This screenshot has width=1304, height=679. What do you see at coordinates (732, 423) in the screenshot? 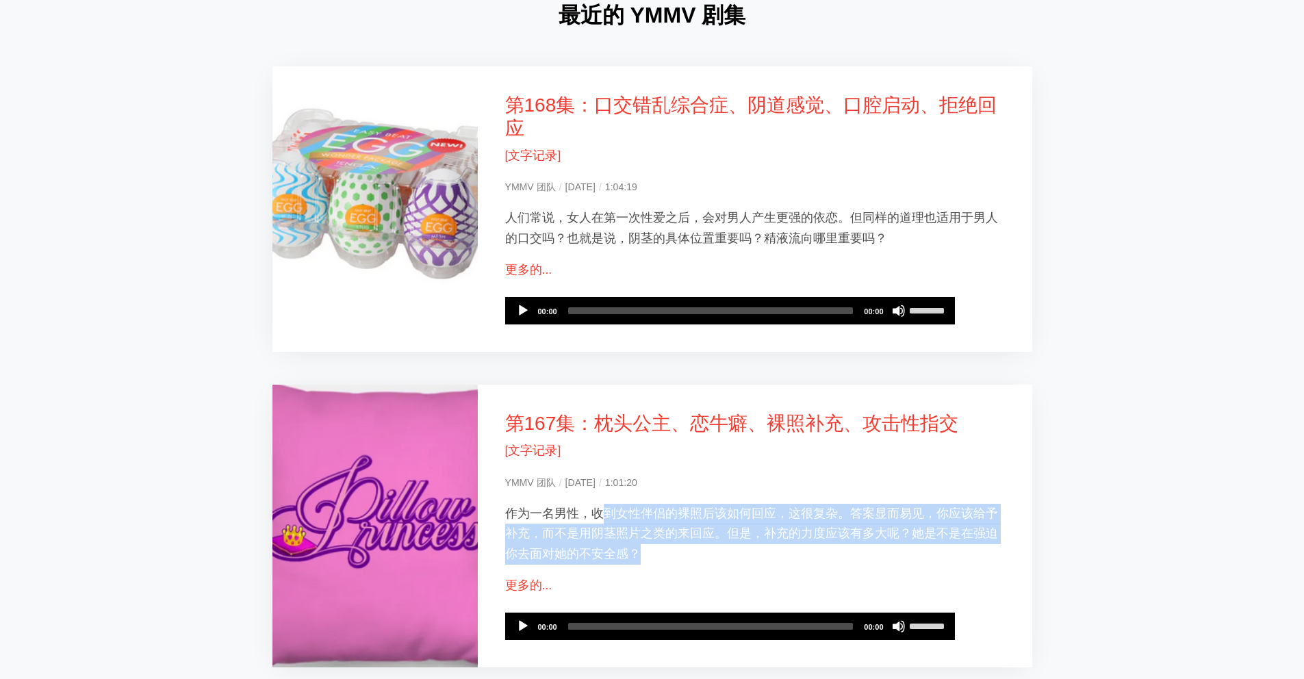
I see `font: 第167集：枕头公主、恋牛癖、裸照补充、攻击性指交` at bounding box center [732, 423].